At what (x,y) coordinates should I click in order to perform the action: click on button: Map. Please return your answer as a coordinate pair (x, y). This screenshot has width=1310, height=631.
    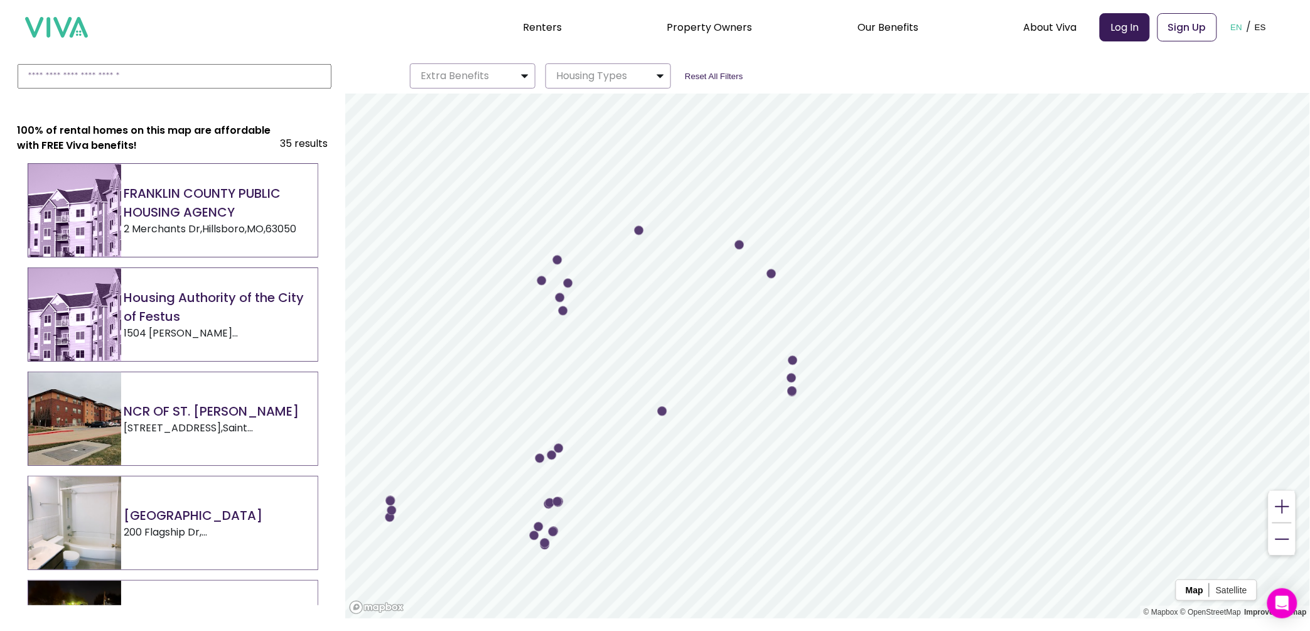
    Looking at the image, I should click on (1194, 590).